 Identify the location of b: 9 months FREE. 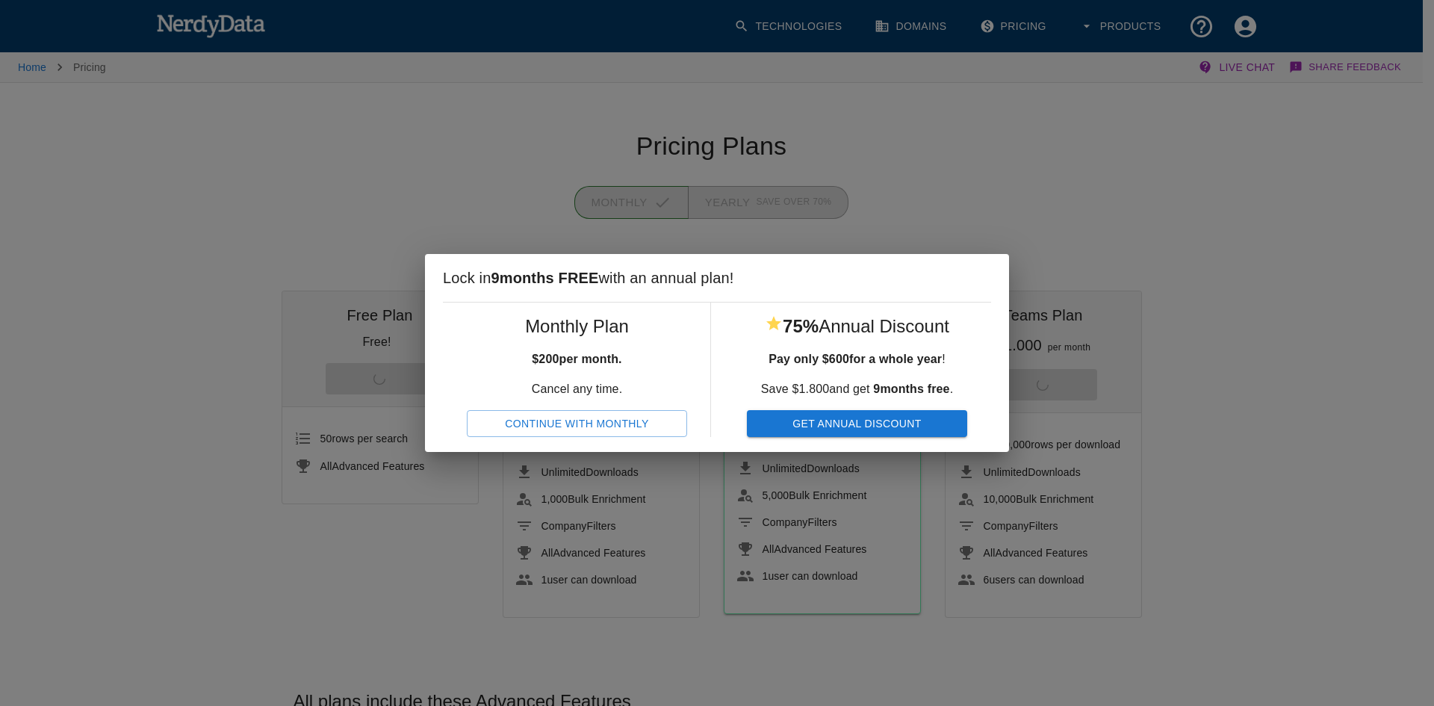
(545, 278).